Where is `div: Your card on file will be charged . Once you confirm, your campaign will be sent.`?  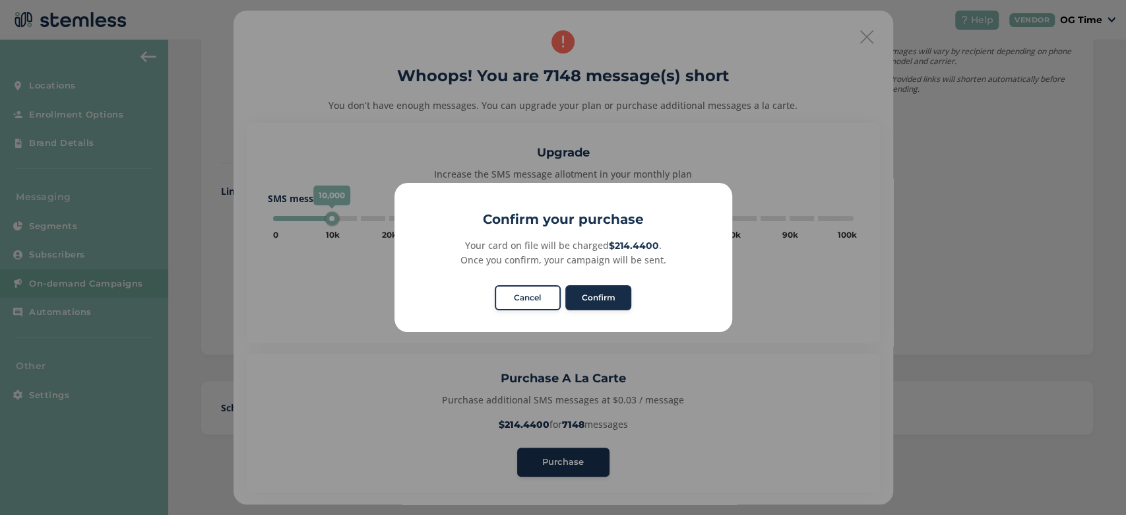
div: Your card on file will be charged . Once you confirm, your campaign will be sent. is located at coordinates (563, 252).